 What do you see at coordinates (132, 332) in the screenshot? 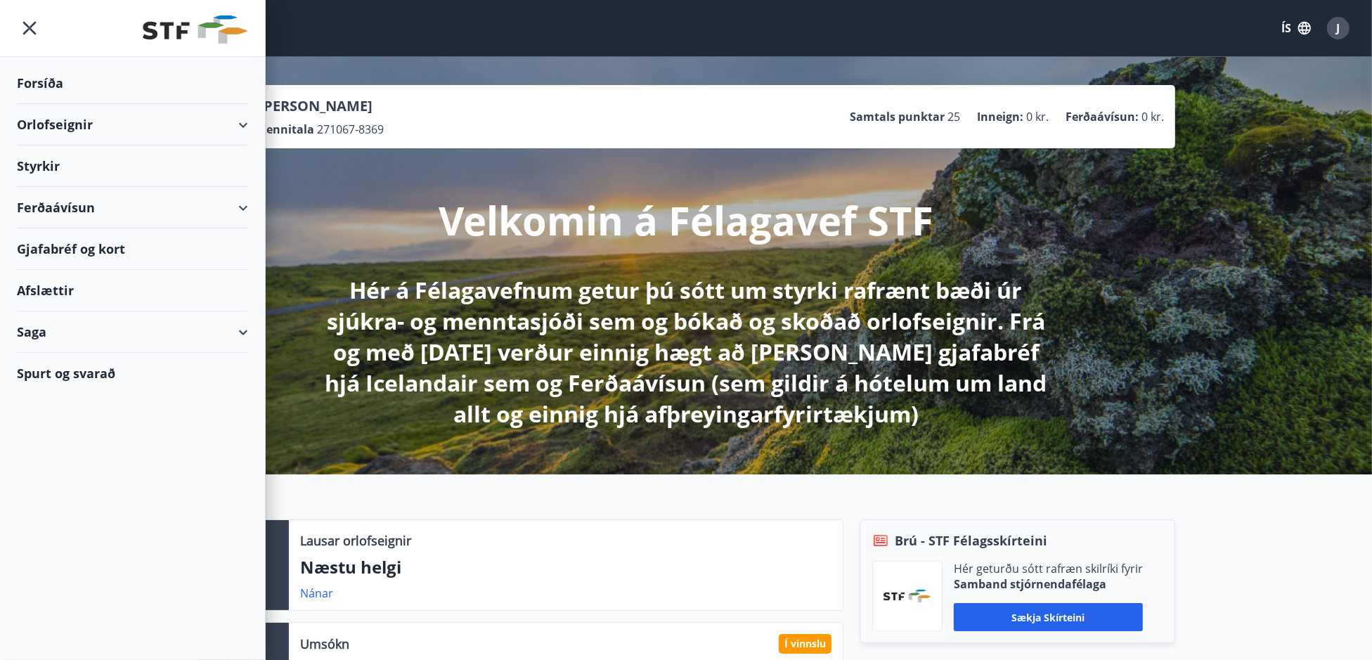
I see `div: Saga` at bounding box center [132, 332].